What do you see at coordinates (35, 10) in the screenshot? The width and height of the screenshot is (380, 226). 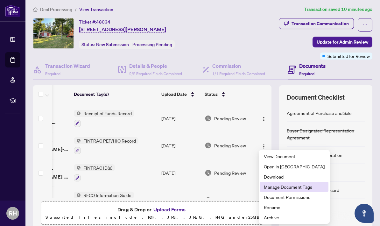 I see `span: home` at bounding box center [35, 10].